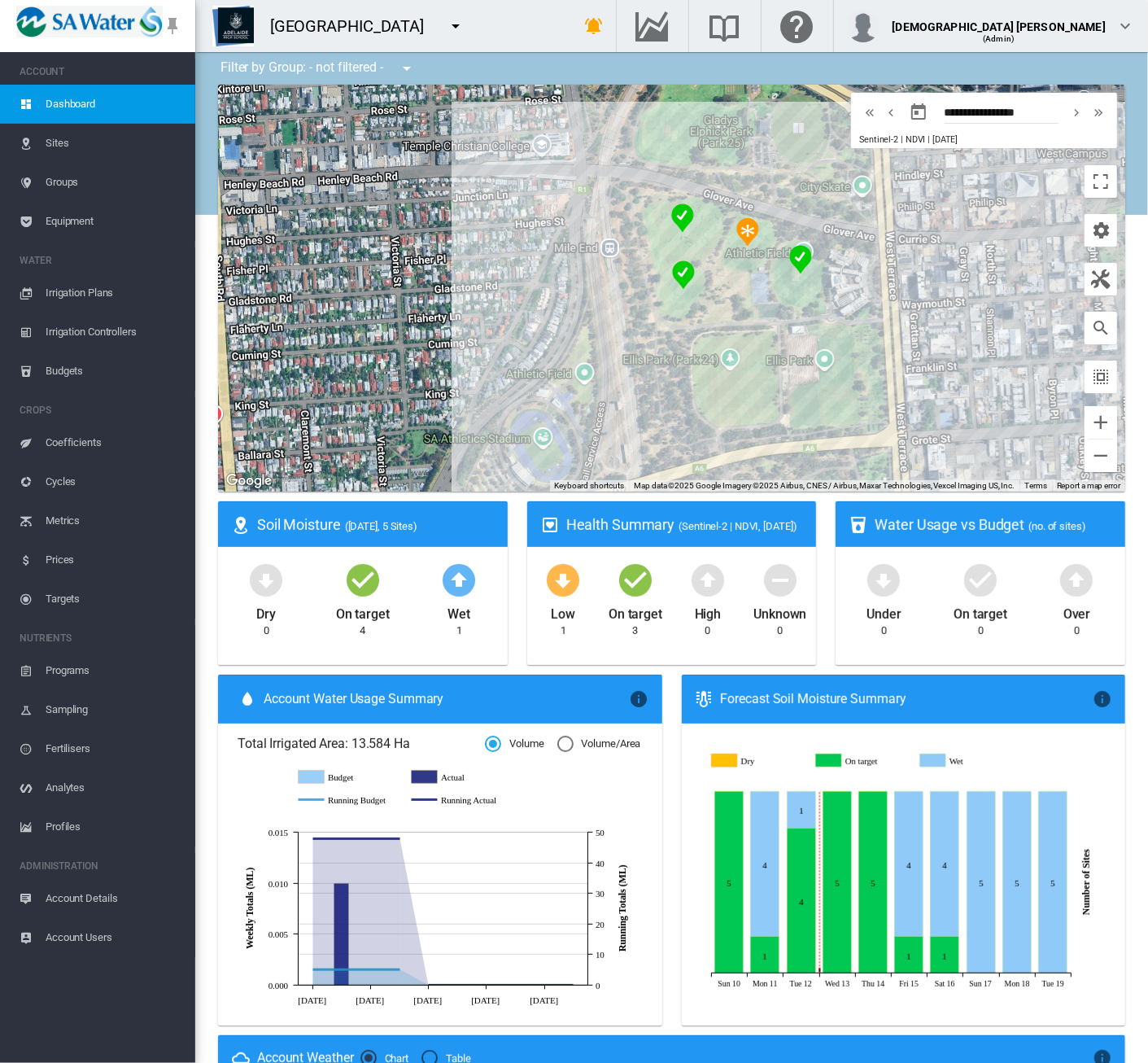 The image size is (1148, 1063). Describe the element at coordinates (458, 985) in the screenshot. I see `circle: Running Actual Jul 15 0` at that location.